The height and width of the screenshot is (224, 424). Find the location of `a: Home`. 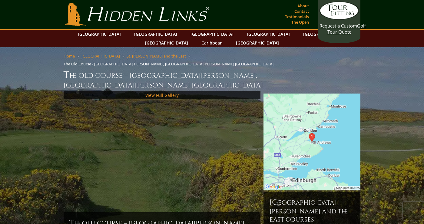

a: Home is located at coordinates (69, 56).